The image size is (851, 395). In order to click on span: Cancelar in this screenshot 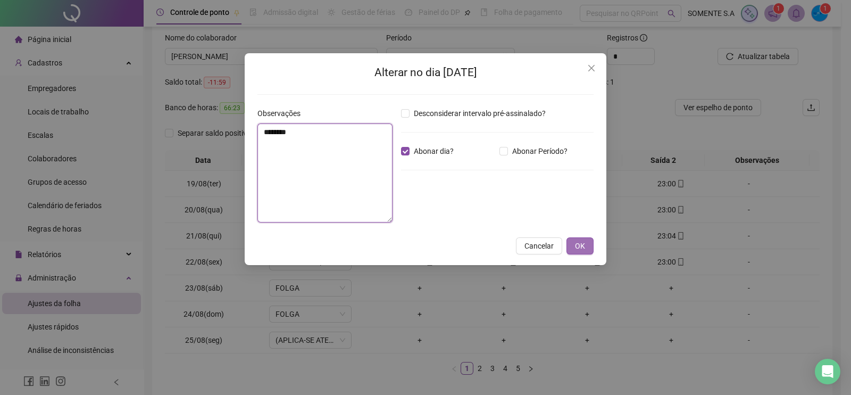, I will do `click(539, 246)`.